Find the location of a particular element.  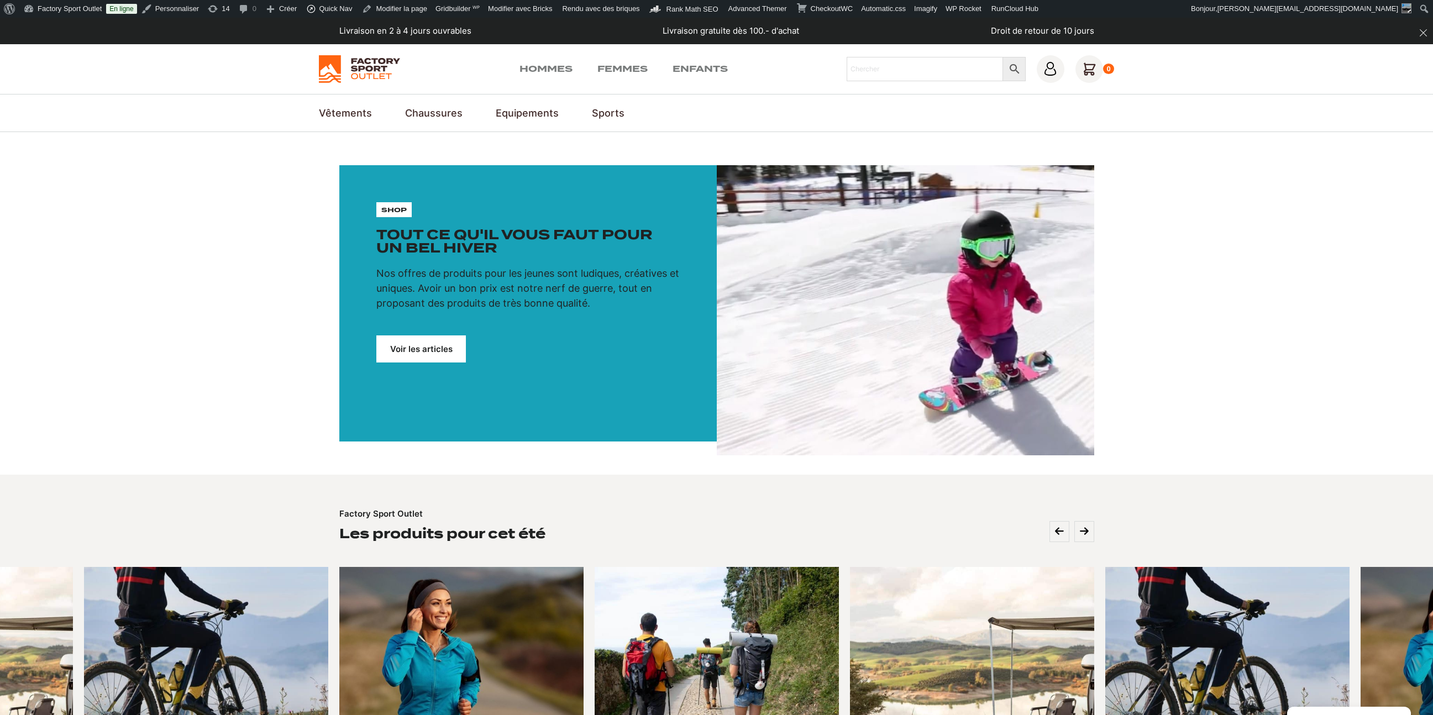

img: Factory Sport Outlet is located at coordinates (359, 69).